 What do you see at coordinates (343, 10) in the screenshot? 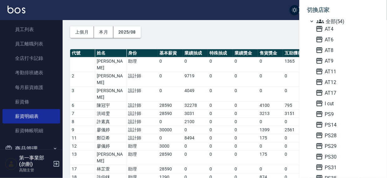
I see `li: 切換店家` at bounding box center [343, 10].